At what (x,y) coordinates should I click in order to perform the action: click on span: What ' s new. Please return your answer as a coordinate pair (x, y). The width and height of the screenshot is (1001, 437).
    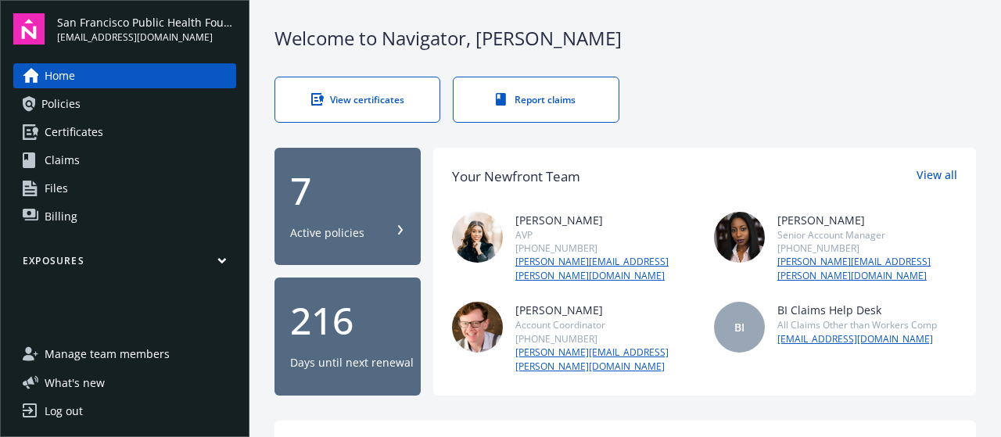
    Looking at the image, I should click on (74, 383).